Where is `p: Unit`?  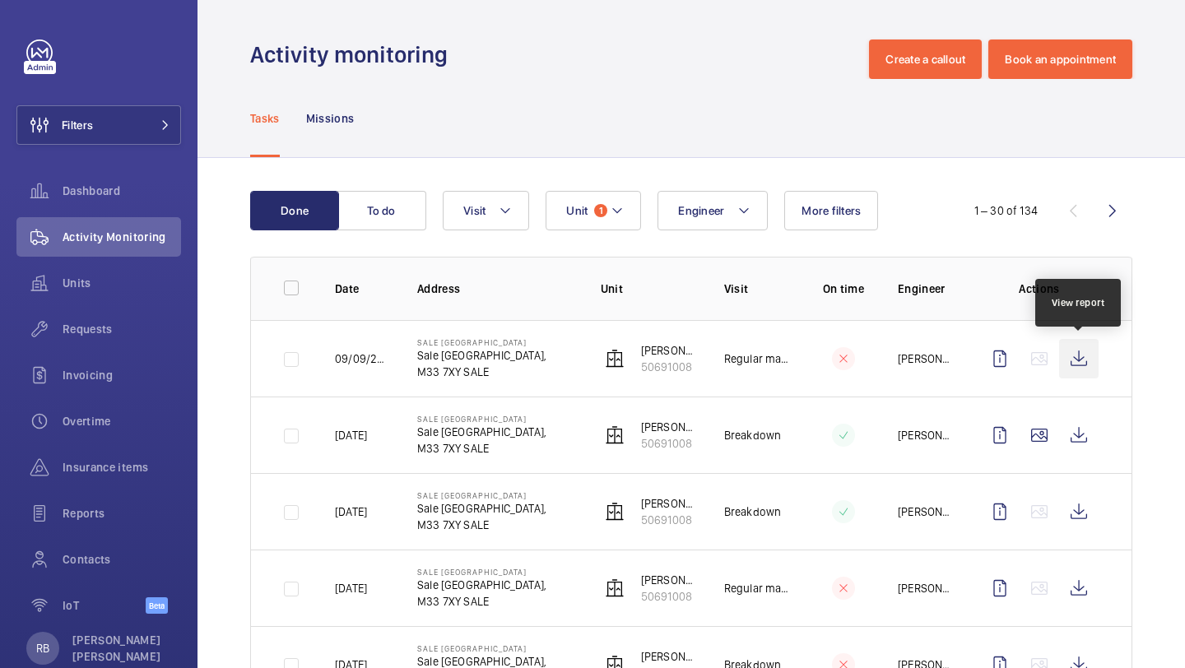 p: Unit is located at coordinates (649, 289).